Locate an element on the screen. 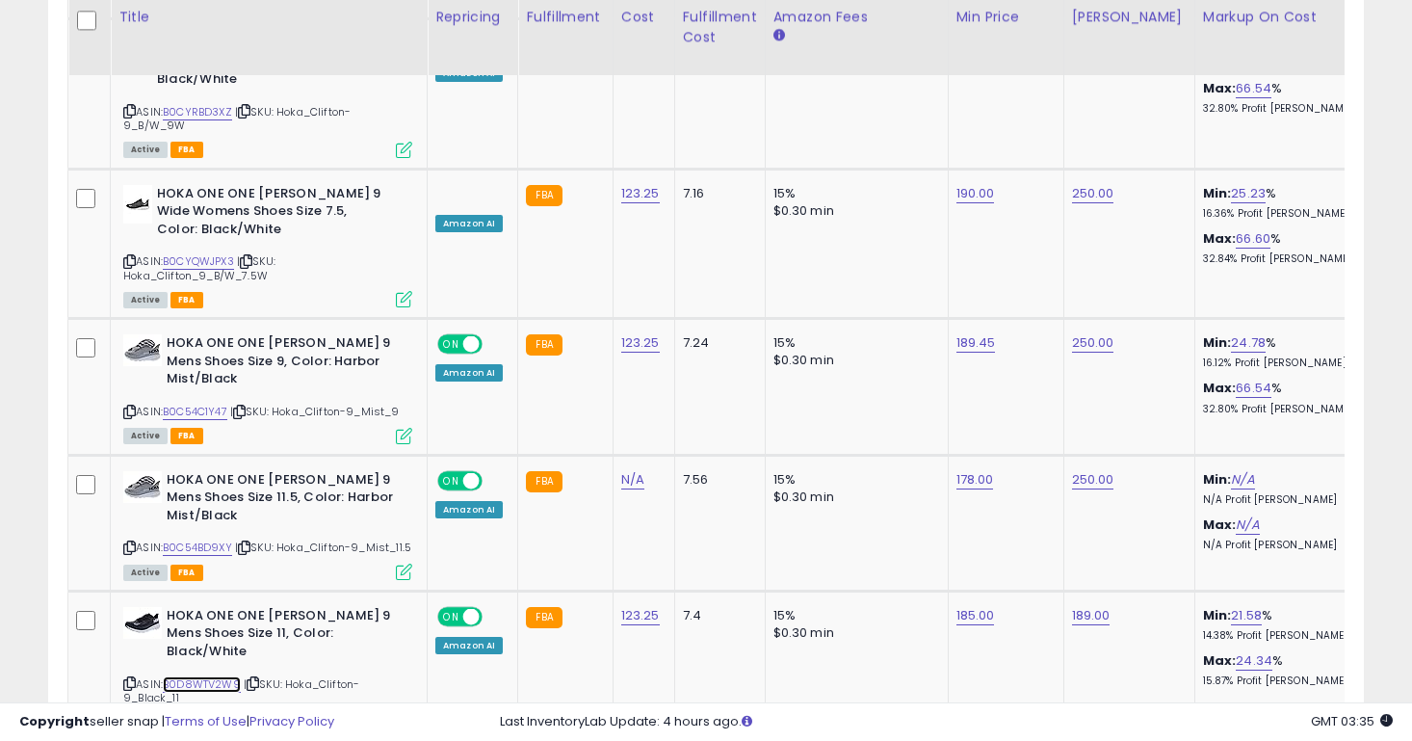 Image resolution: width=1412 pixels, height=741 pixels. span: 2025-10-7 03:35 GMT is located at coordinates (1351, 720).